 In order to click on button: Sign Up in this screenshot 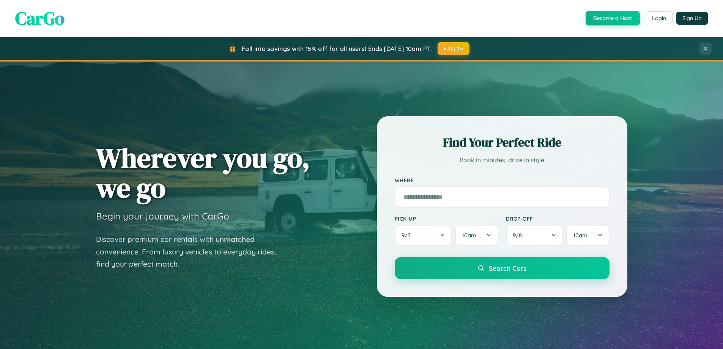, I will do `click(692, 18)`.